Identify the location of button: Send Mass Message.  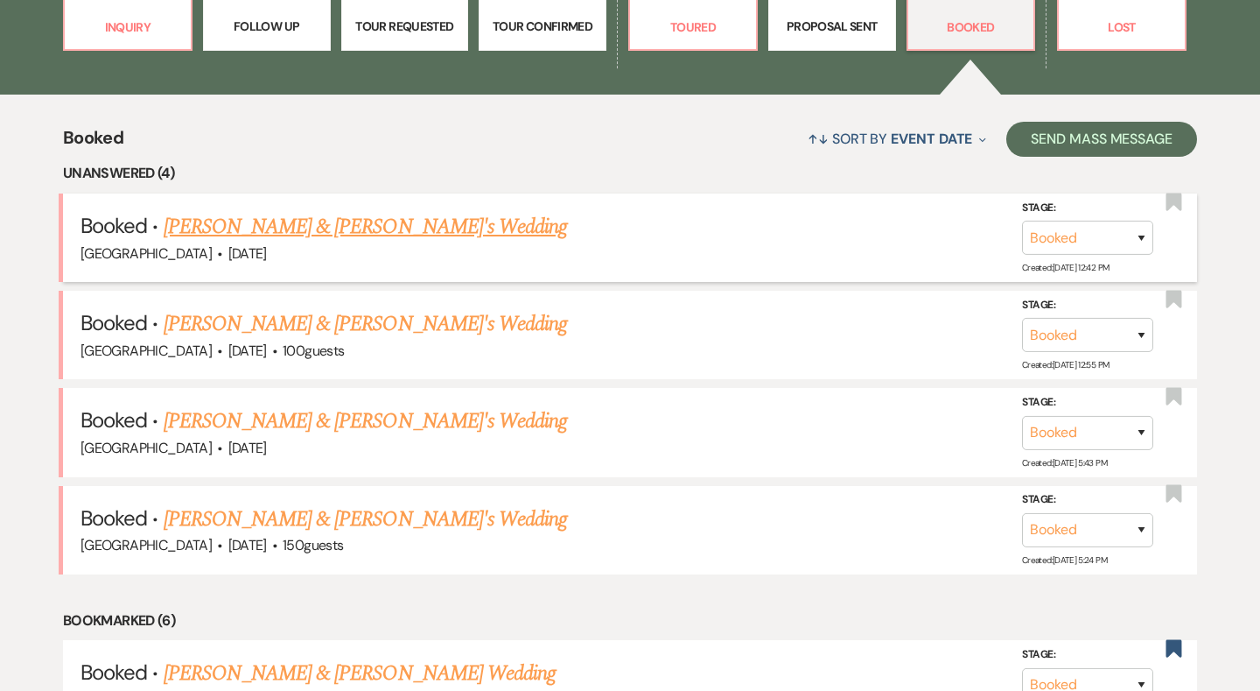
(1102, 139).